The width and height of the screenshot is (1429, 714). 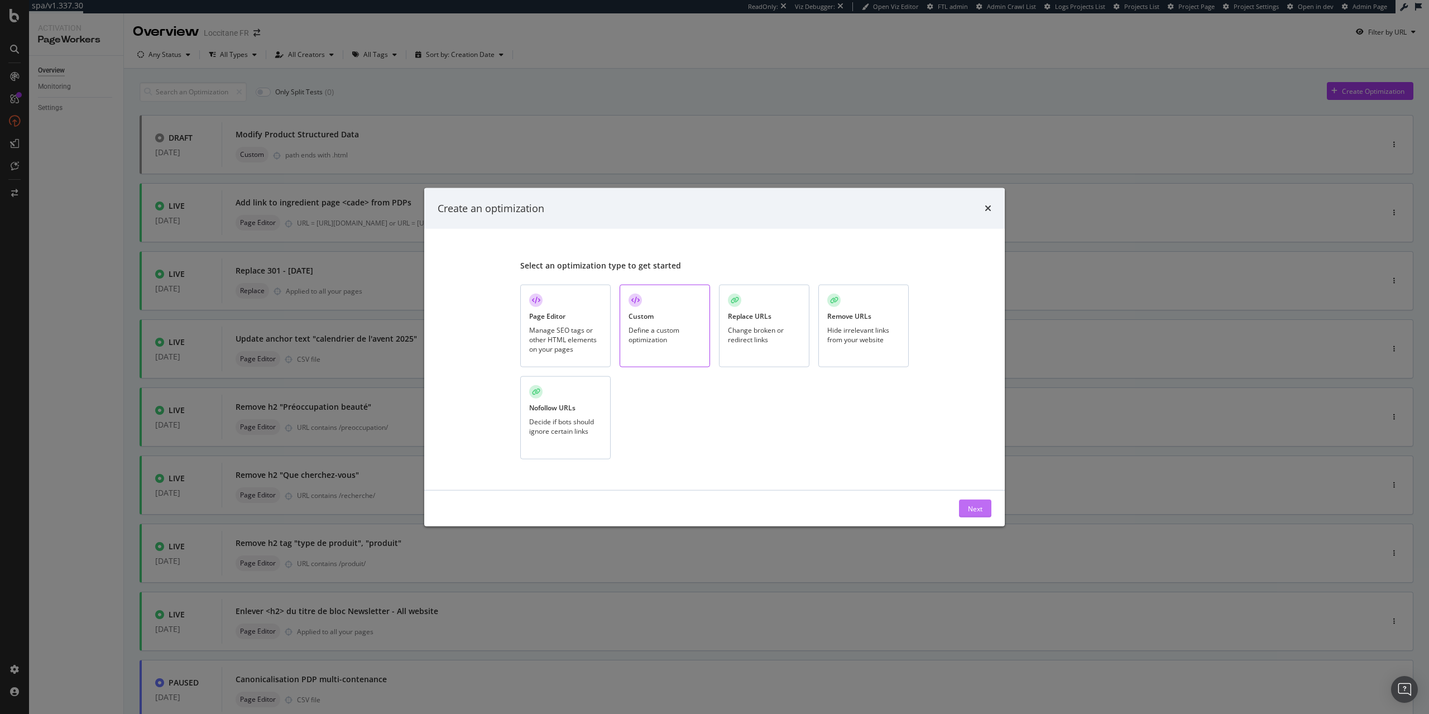 What do you see at coordinates (1404, 689) in the screenshot?
I see `div: Open Intercom Messenger` at bounding box center [1404, 689].